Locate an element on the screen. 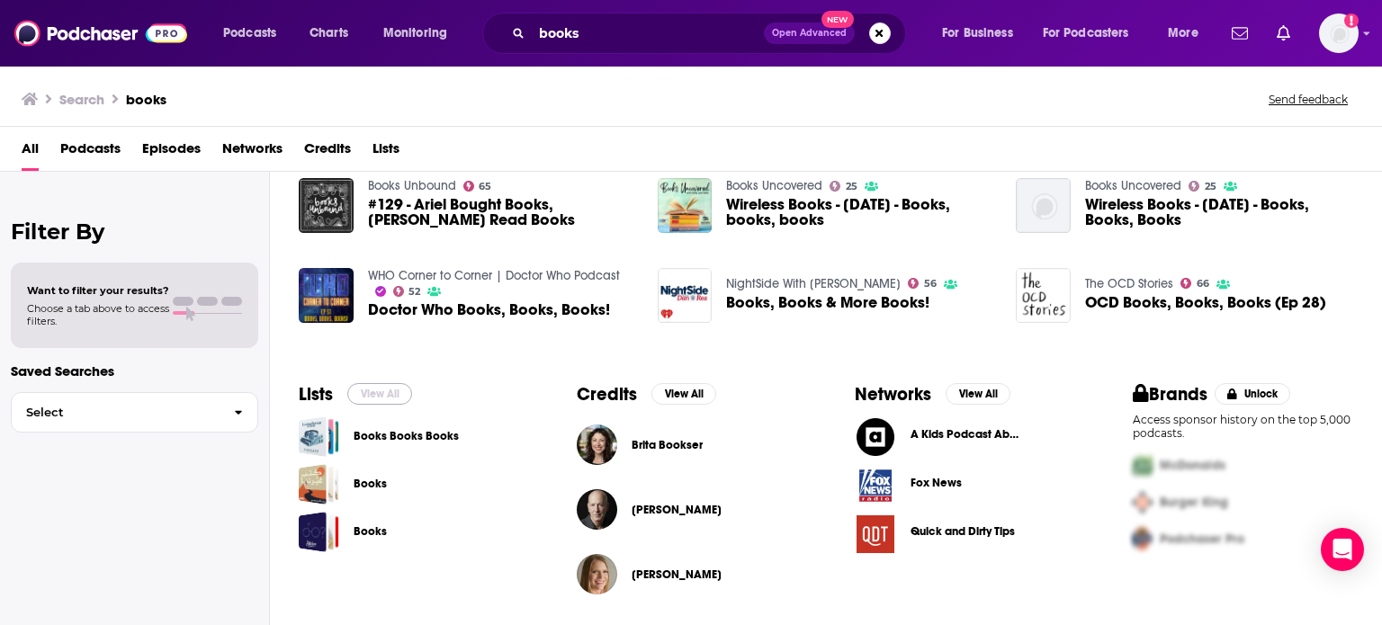  a: 25 is located at coordinates (1202, 186).